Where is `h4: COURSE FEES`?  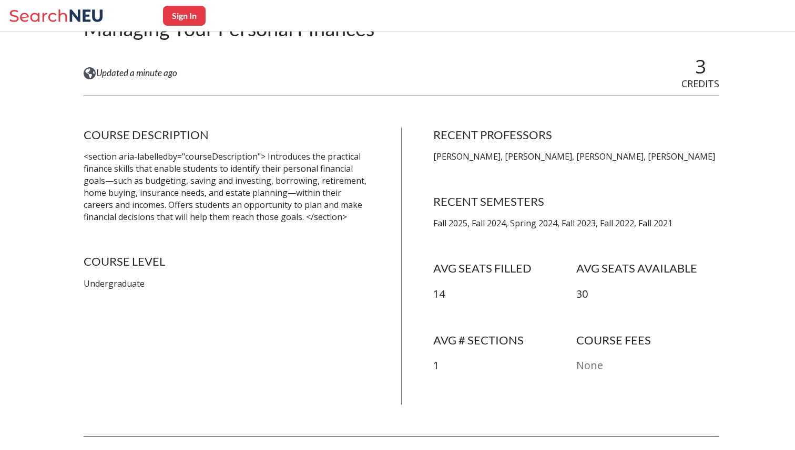 h4: COURSE FEES is located at coordinates (647, 341).